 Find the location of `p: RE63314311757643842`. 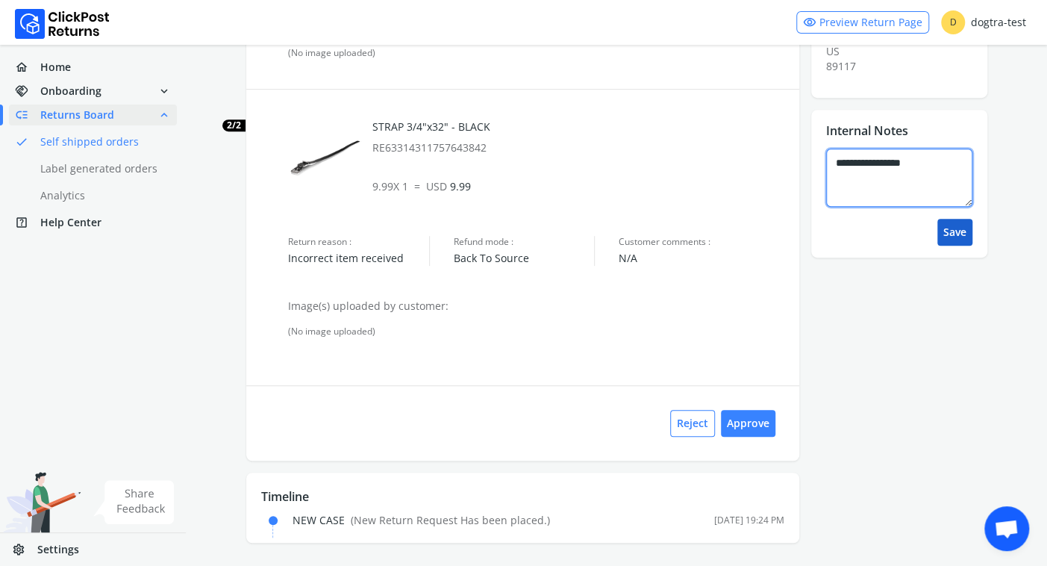

p: RE63314311757643842 is located at coordinates (578, 148).